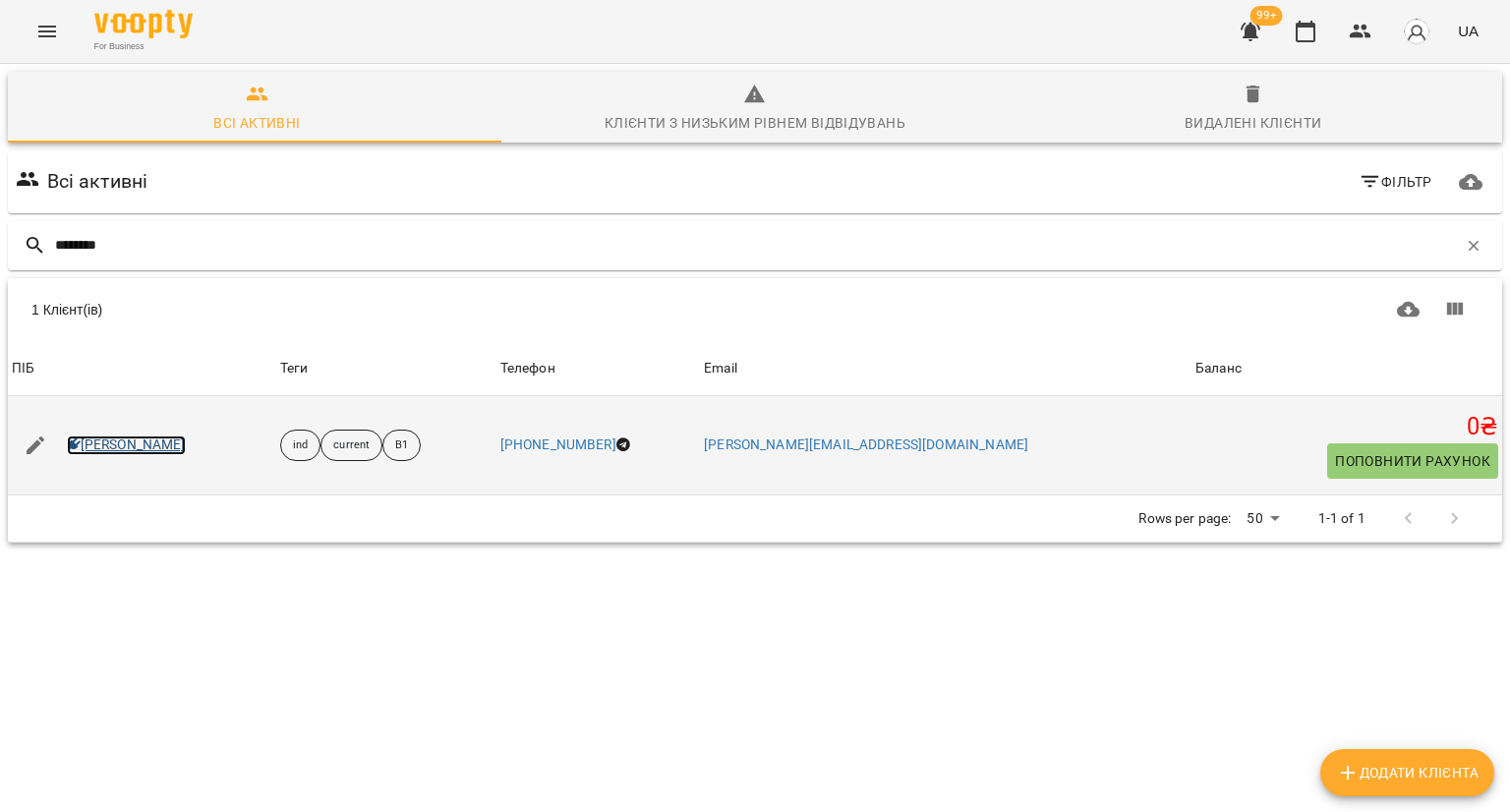 This screenshot has width=1510, height=812. Describe the element at coordinates (1412, 461) in the screenshot. I see `span: Поповнити рахунок` at that location.